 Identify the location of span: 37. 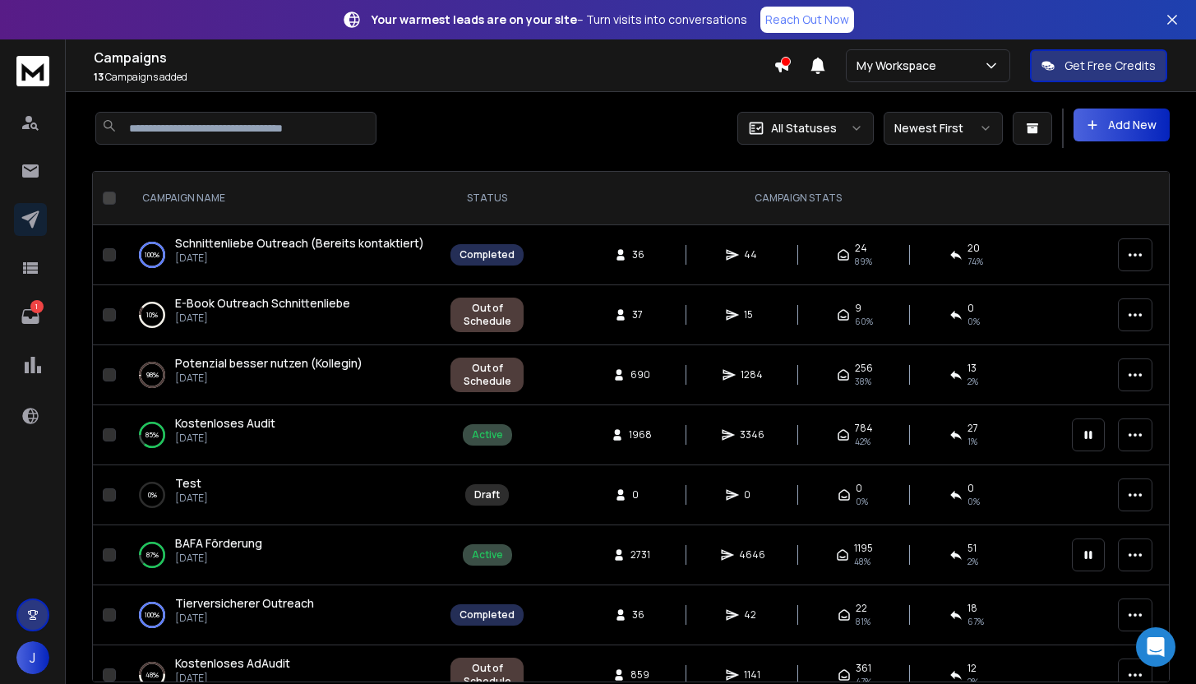
(641, 315).